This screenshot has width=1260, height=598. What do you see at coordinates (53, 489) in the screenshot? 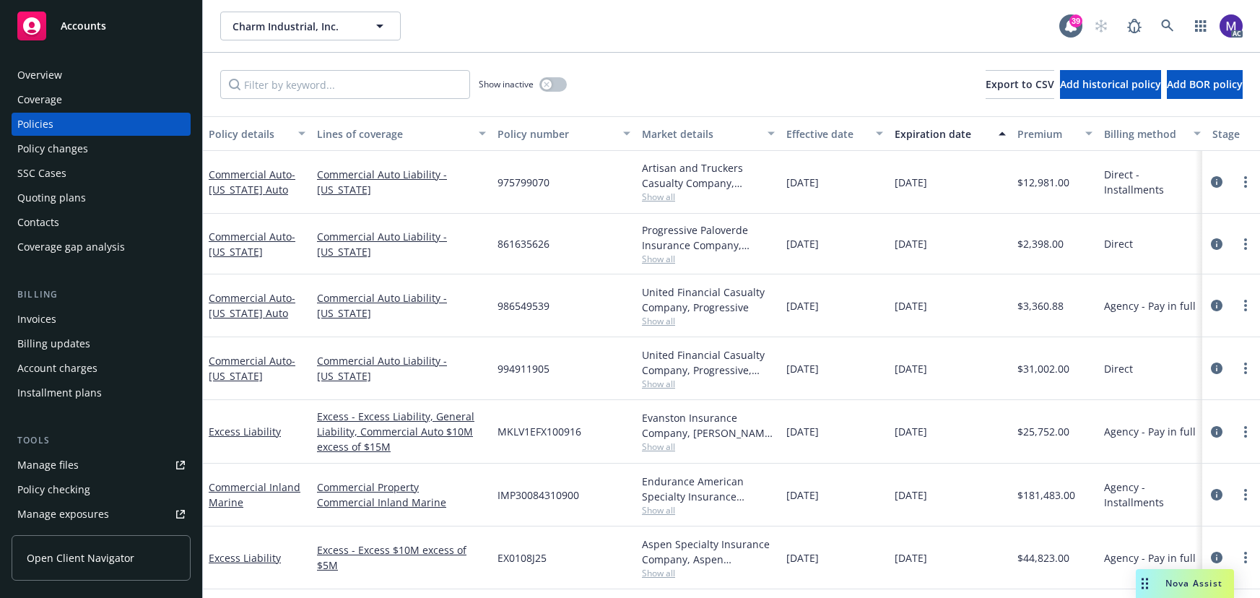
I see `div: Policy checking` at bounding box center [53, 489].